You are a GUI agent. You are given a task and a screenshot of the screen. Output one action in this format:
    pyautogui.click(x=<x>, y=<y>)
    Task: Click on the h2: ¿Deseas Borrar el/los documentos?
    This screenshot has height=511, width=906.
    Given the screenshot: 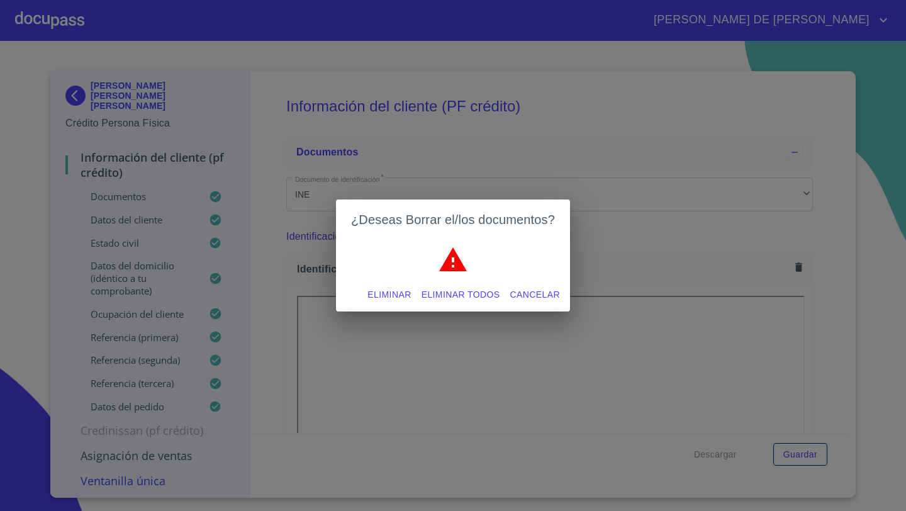 What is the action you would take?
    pyautogui.click(x=453, y=220)
    